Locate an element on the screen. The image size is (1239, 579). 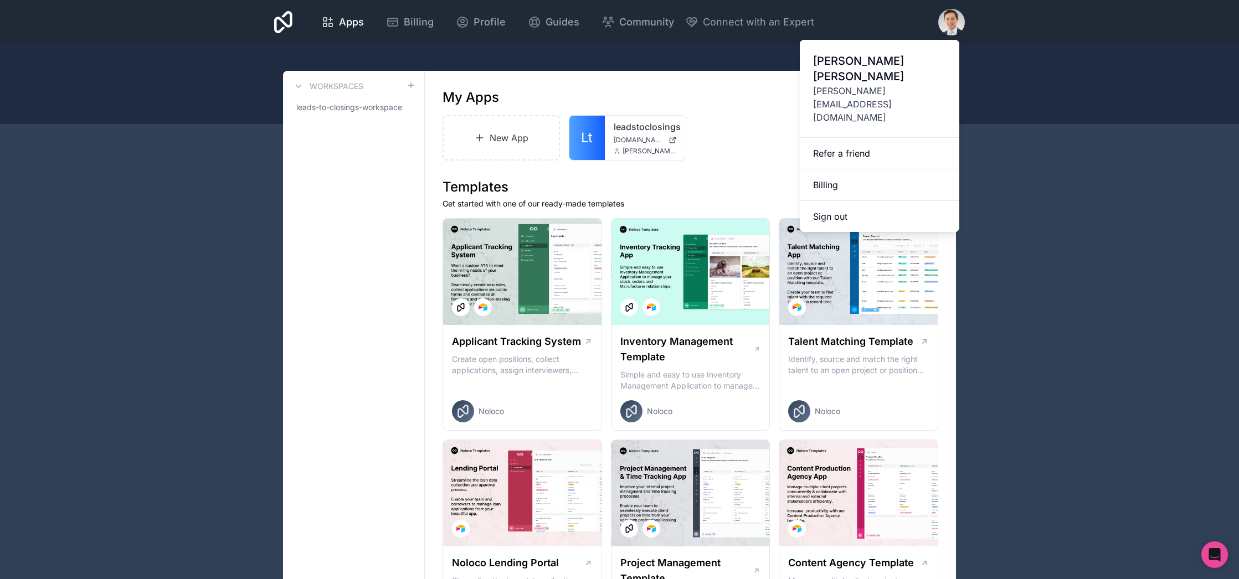
span: Lt is located at coordinates (586, 138).